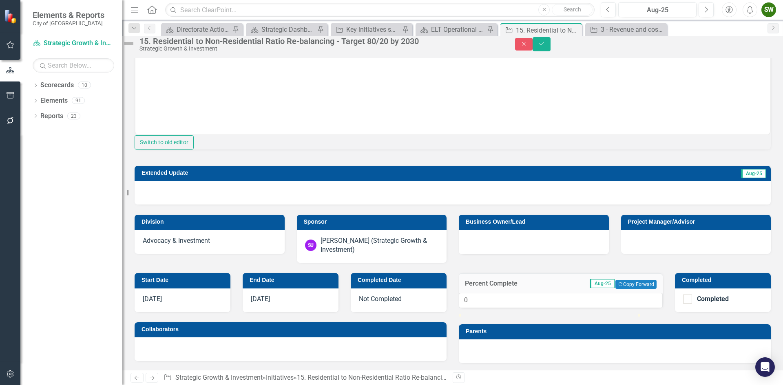  I want to click on h3: Parents, so click(616, 331).